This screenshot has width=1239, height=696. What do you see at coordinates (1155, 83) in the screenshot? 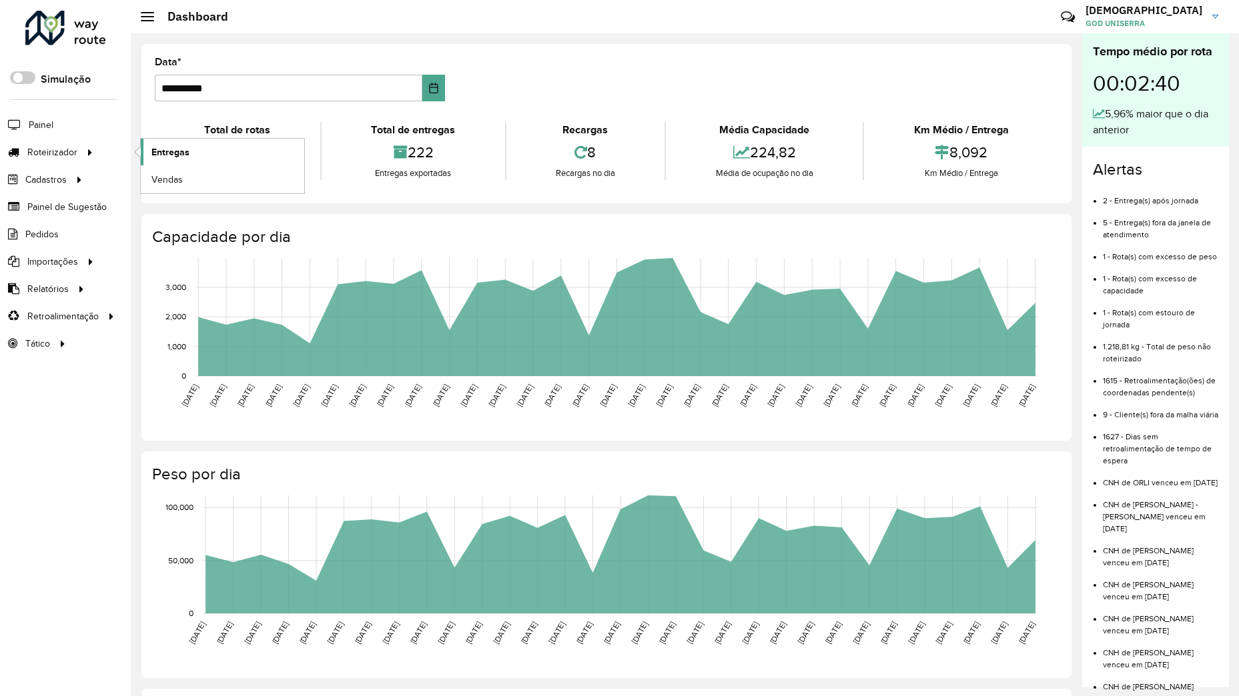
I see `div: 00:02:40` at bounding box center [1155, 83].